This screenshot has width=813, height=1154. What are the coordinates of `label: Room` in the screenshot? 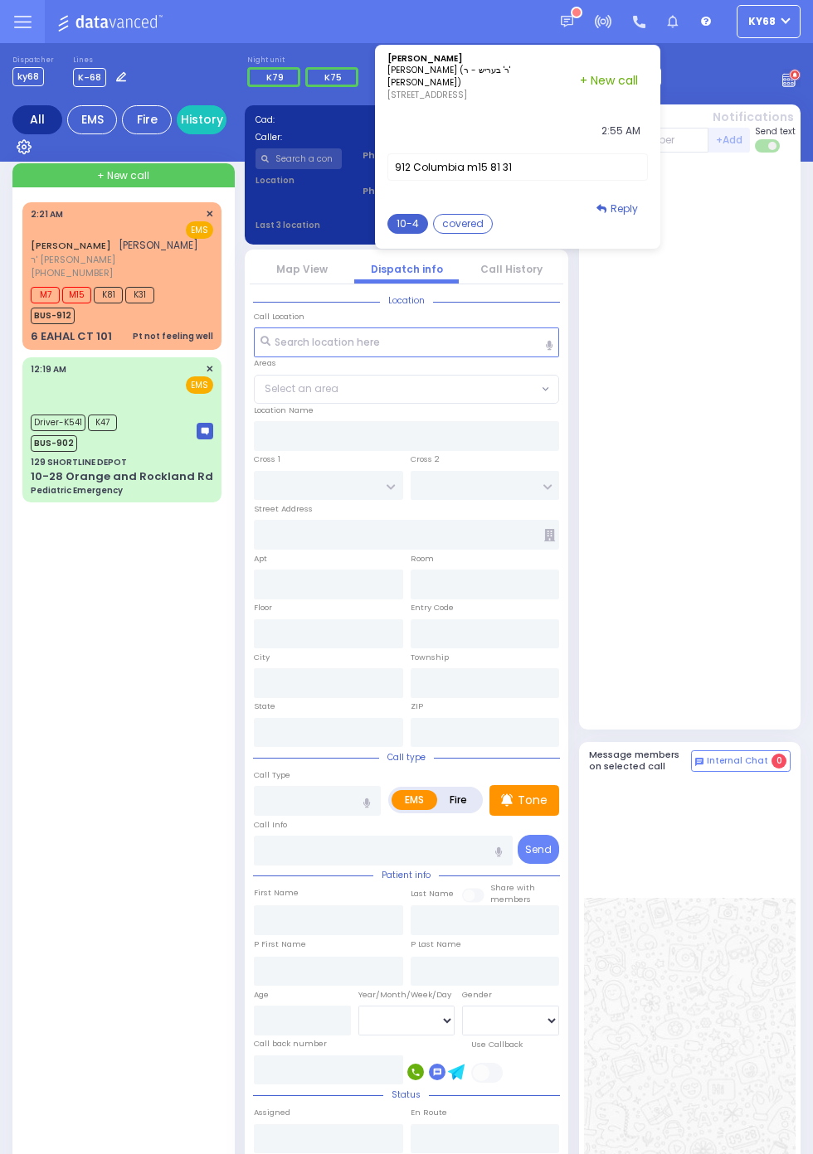 It's located at (422, 559).